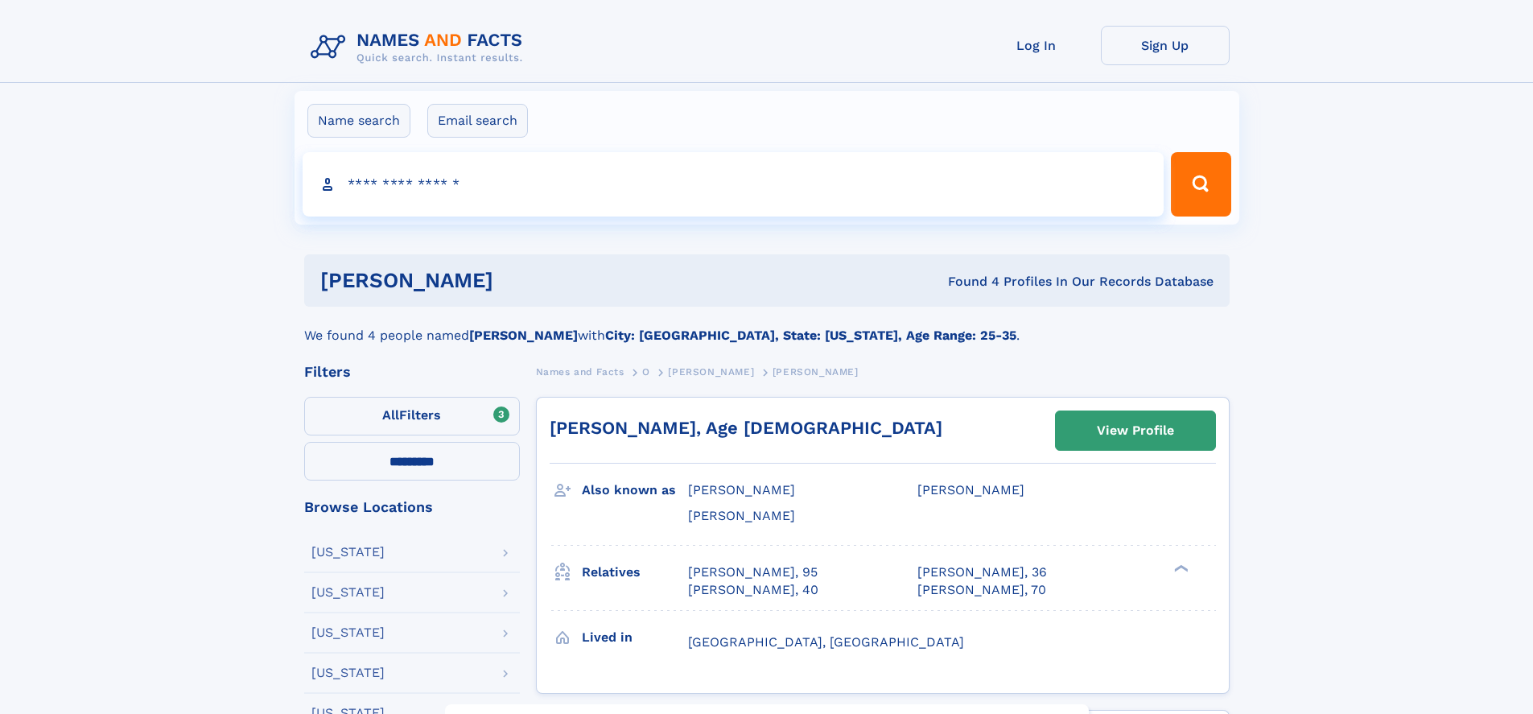 The image size is (1533, 714). Describe the element at coordinates (646, 372) in the screenshot. I see `span: O` at that location.